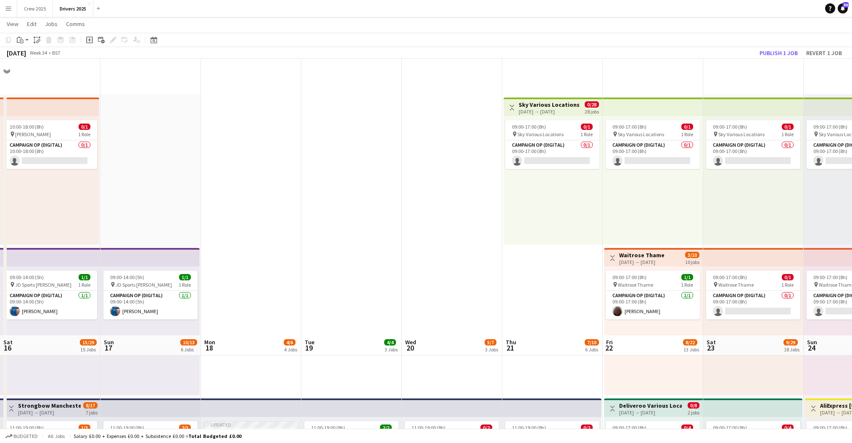 The height and width of the screenshot is (443, 852). Describe the element at coordinates (109, 342) in the screenshot. I see `span: Sun` at that location.